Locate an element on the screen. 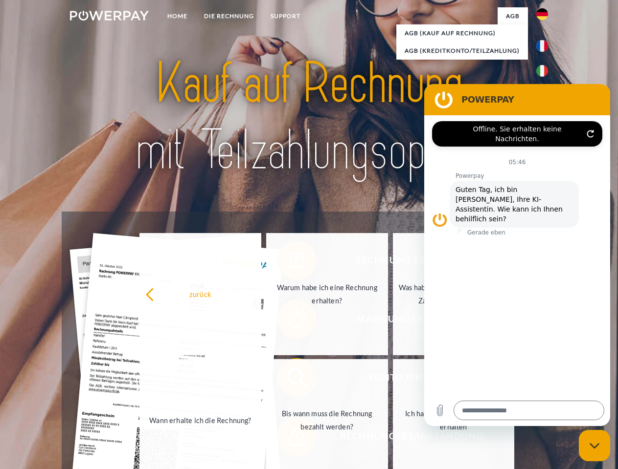  button: Verbindung aktualisieren is located at coordinates (166, 50).